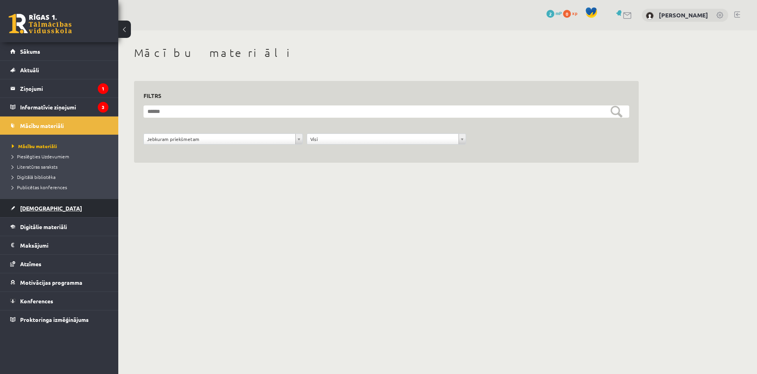 The width and height of the screenshot is (757, 374). I want to click on a: Aktuāli, so click(59, 70).